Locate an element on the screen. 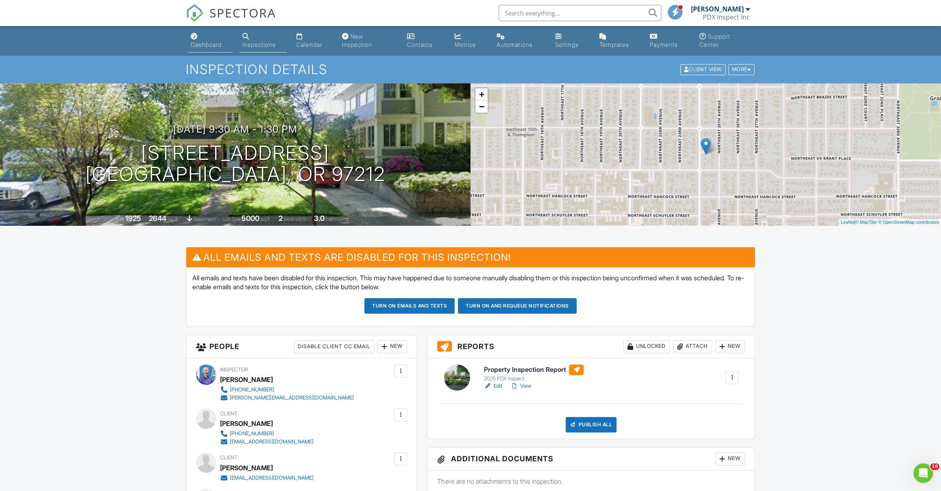 Image resolution: width=941 pixels, height=491 pixels. div: 1925 is located at coordinates (133, 218).